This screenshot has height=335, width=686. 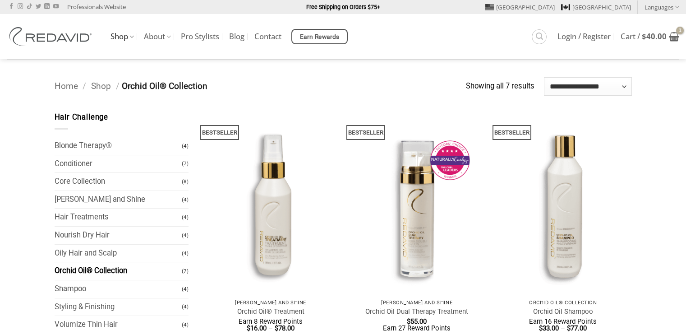 I want to click on a: Search, so click(x=539, y=37).